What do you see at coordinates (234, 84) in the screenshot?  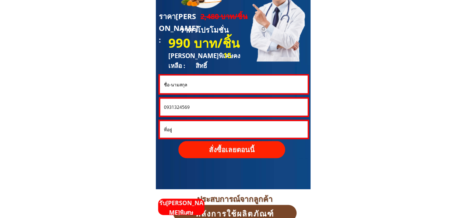 I see `input: ชื่อ-นามสกุล` at bounding box center [234, 84].